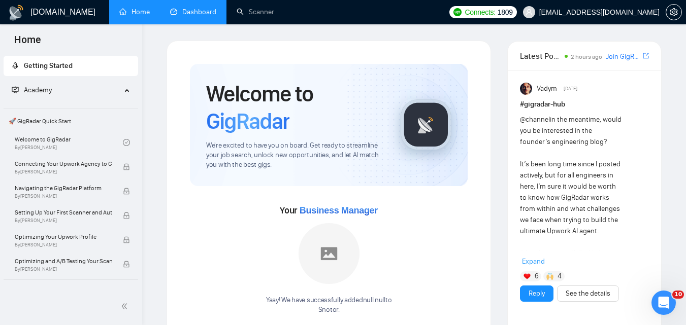 The width and height of the screenshot is (686, 325). What do you see at coordinates (426, 125) in the screenshot?
I see `img: gigradar-logo.png` at bounding box center [426, 125].